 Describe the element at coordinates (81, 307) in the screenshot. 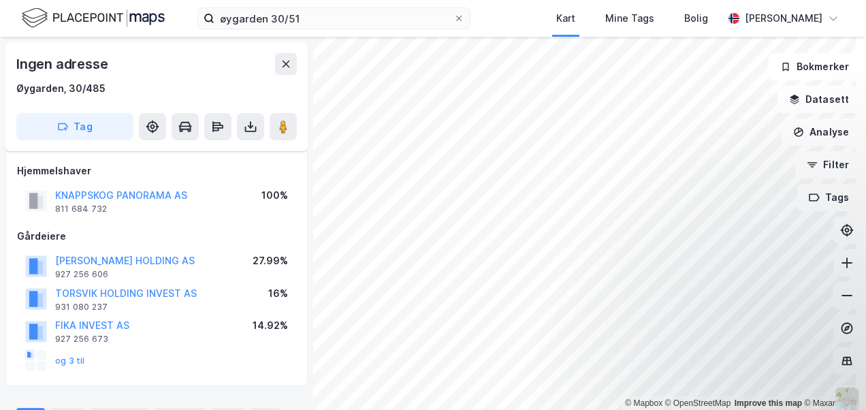

I see `div: 931 080 237` at that location.